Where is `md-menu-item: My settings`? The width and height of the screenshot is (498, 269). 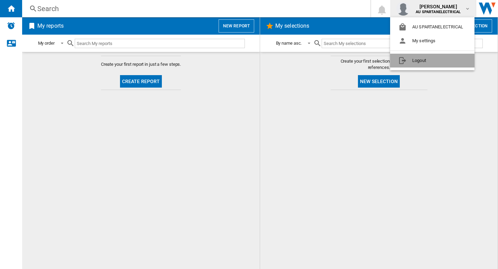
md-menu-item: My settings is located at coordinates (432, 41).